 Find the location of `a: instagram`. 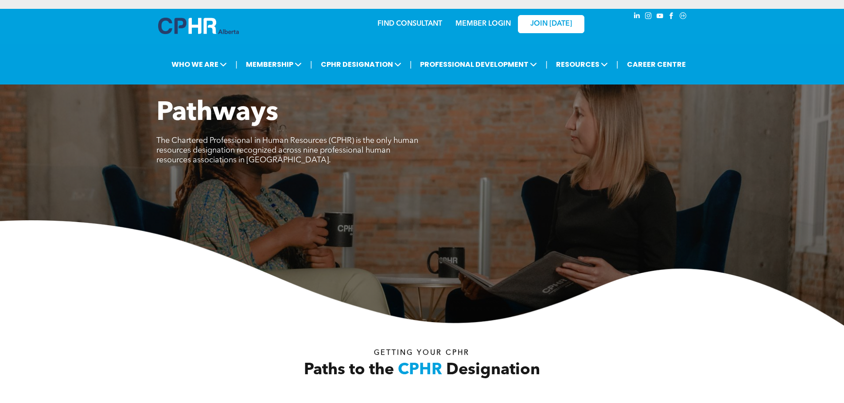

a: instagram is located at coordinates (648, 17).